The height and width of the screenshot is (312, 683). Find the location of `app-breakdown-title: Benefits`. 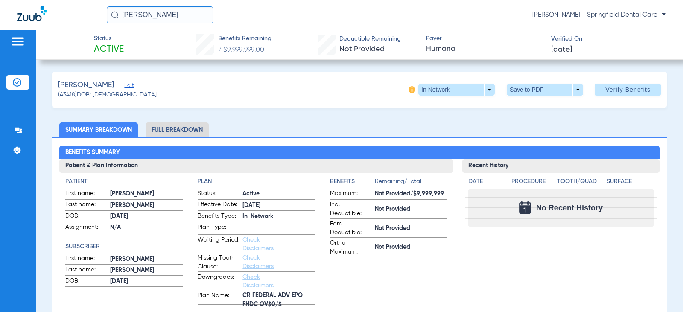

app-breakdown-title: Benefits is located at coordinates (352, 183).